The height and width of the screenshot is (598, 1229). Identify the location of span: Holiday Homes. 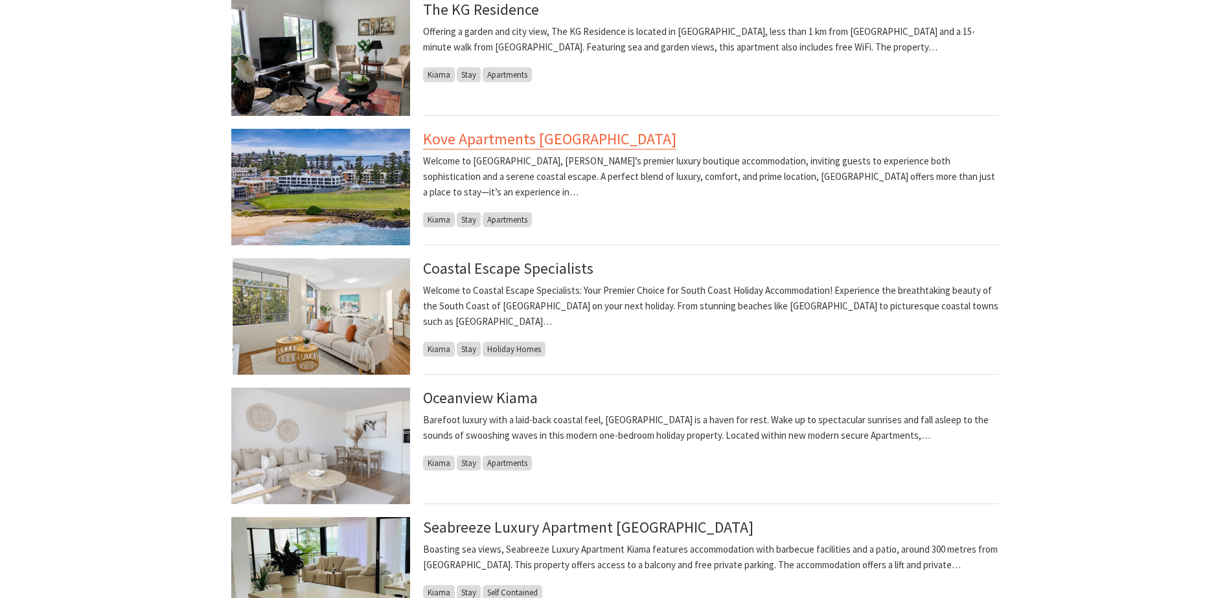
(514, 349).